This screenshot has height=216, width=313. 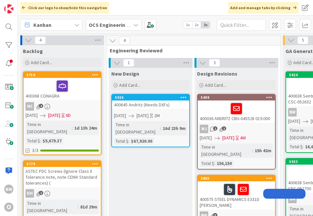 I want to click on div: 5719400368 CONAGRA, so click(x=62, y=86).